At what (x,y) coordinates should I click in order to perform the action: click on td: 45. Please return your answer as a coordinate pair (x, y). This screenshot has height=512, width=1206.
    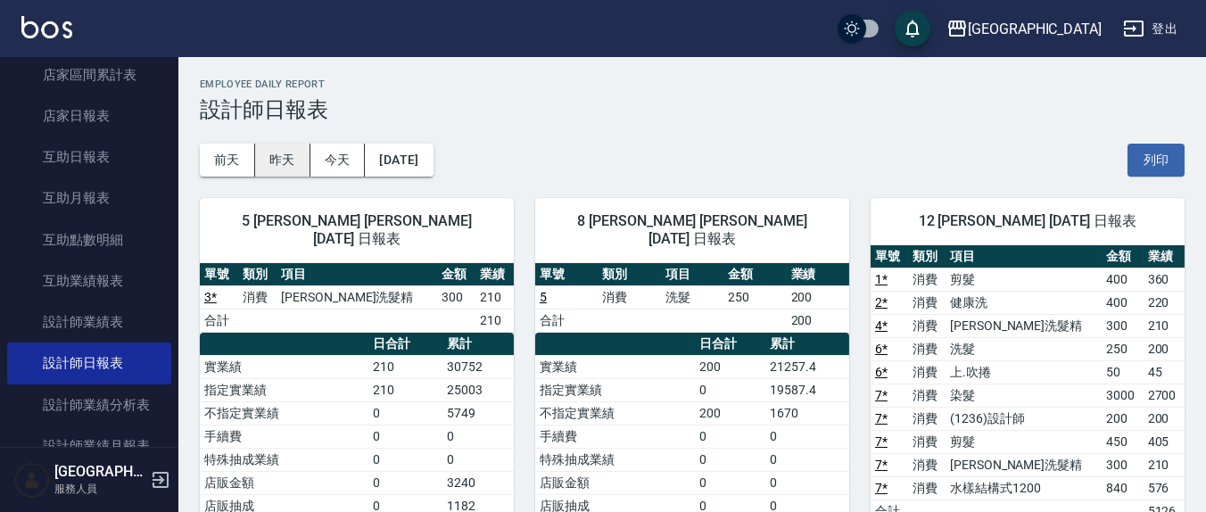
    Looking at the image, I should click on (1164, 372).